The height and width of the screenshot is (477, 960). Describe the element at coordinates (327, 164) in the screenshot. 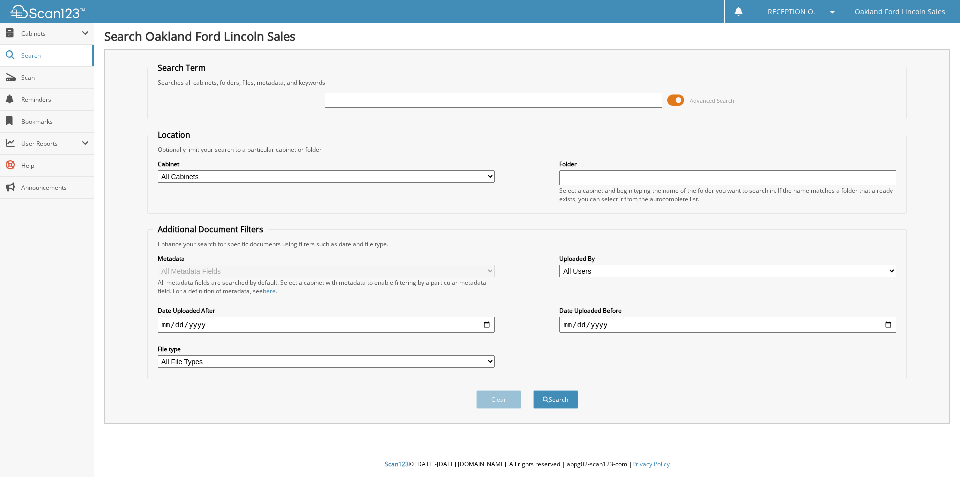

I see `label: Cabinet` at that location.